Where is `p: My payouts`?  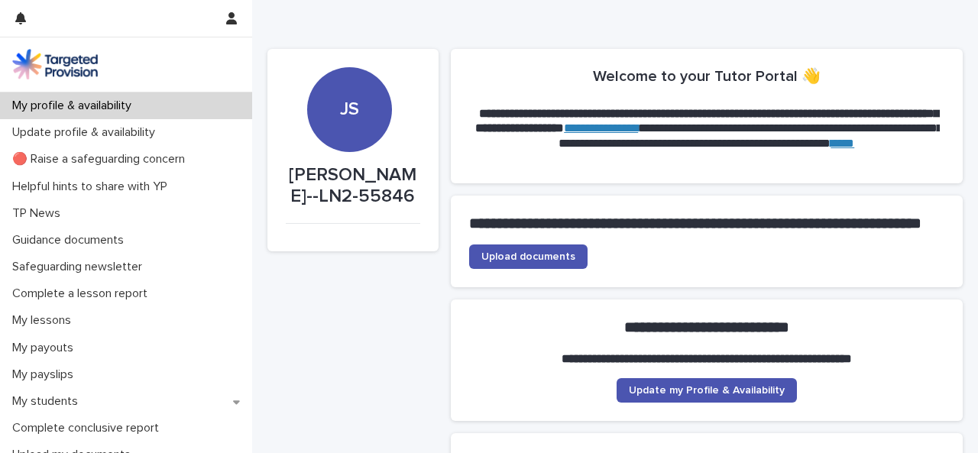
p: My payouts is located at coordinates (46, 348).